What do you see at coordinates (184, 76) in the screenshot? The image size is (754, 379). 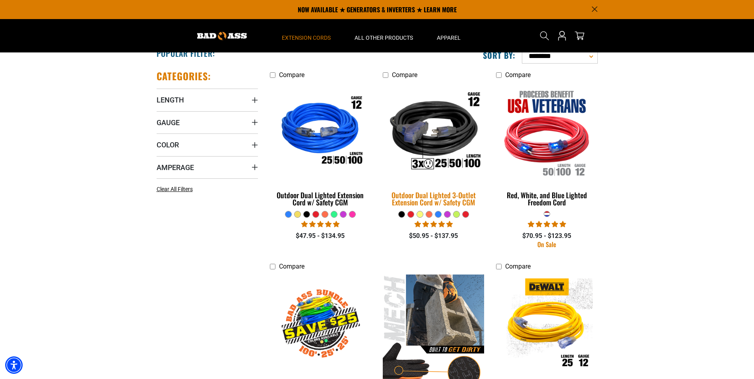 I see `h2: Categories:` at bounding box center [184, 76].